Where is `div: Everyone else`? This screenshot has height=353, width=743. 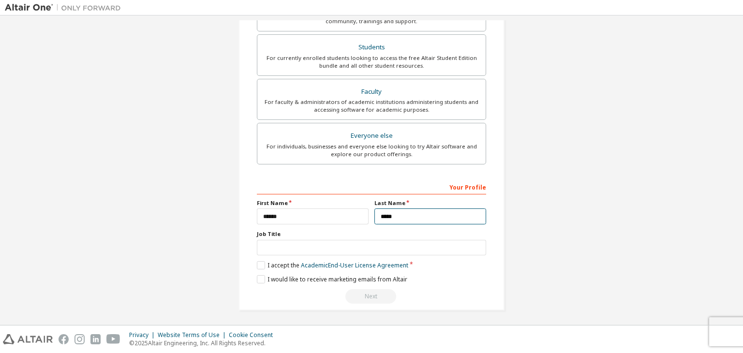 div: Everyone else is located at coordinates (372, 136).